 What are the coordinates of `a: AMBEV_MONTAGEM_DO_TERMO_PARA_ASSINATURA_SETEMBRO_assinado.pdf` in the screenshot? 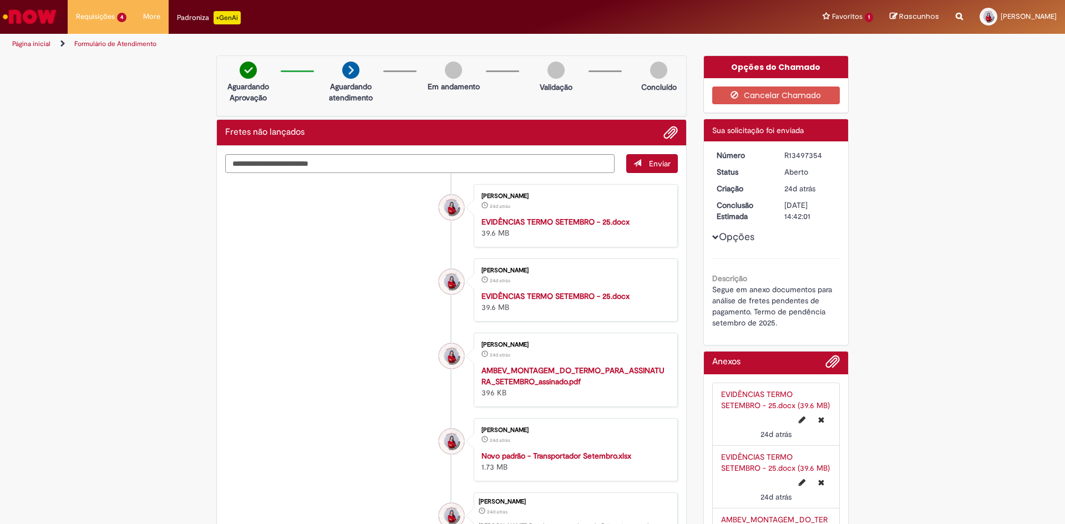 It's located at (573, 376).